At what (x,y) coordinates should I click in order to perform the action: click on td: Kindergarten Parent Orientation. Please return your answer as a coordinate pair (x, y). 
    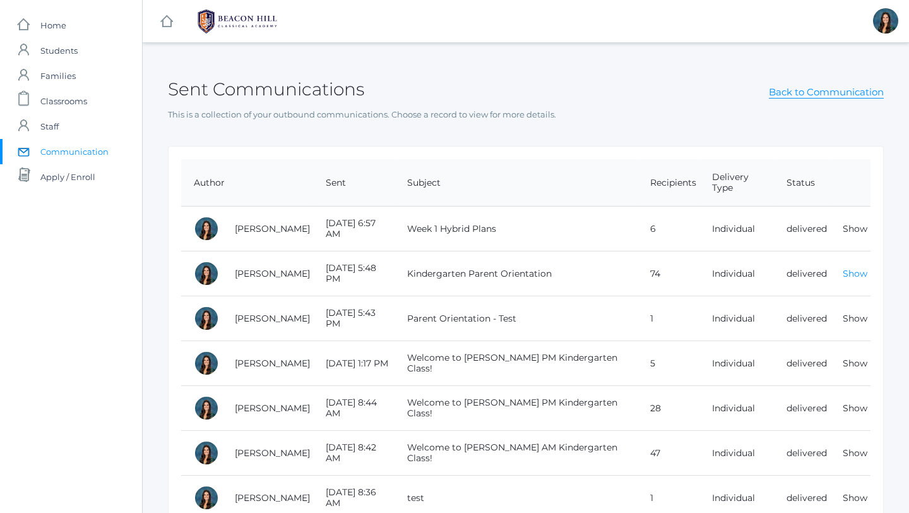
    Looking at the image, I should click on (516, 273).